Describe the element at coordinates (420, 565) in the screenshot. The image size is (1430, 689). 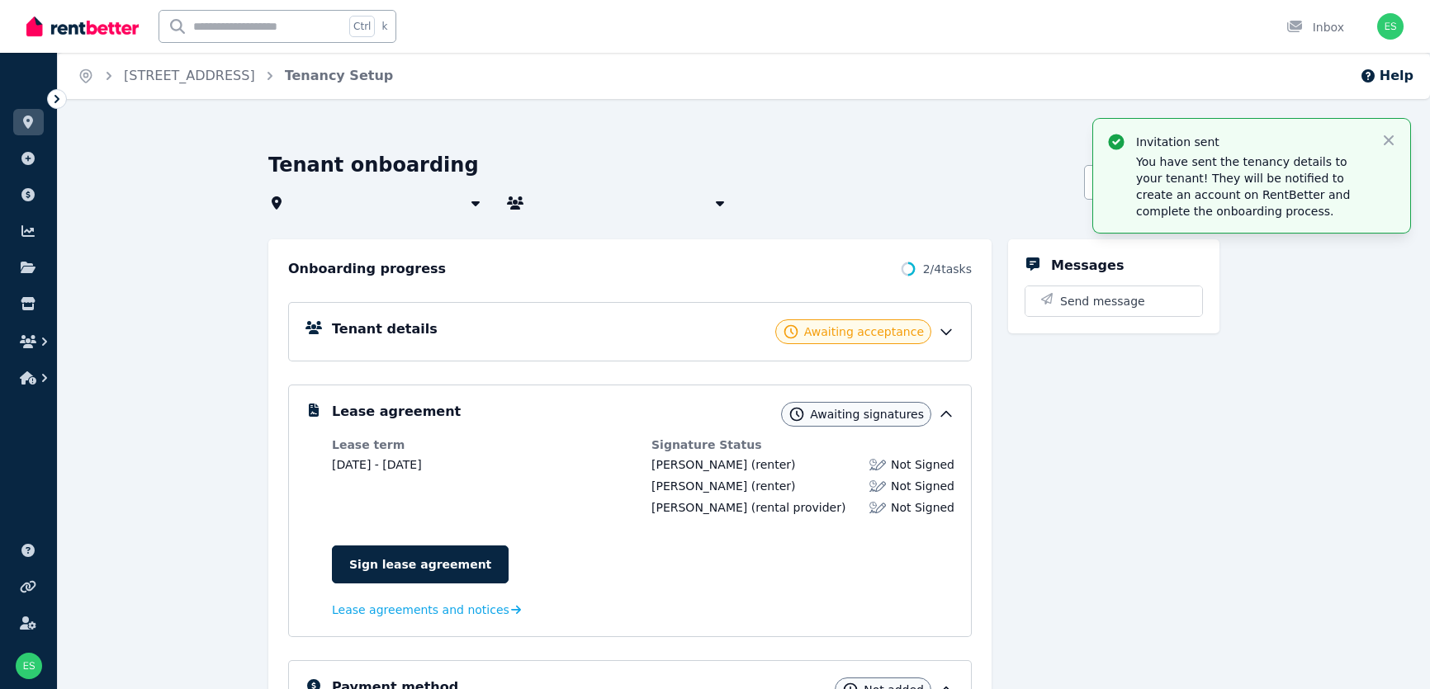
I see `a: Sign lease agreement` at that location.